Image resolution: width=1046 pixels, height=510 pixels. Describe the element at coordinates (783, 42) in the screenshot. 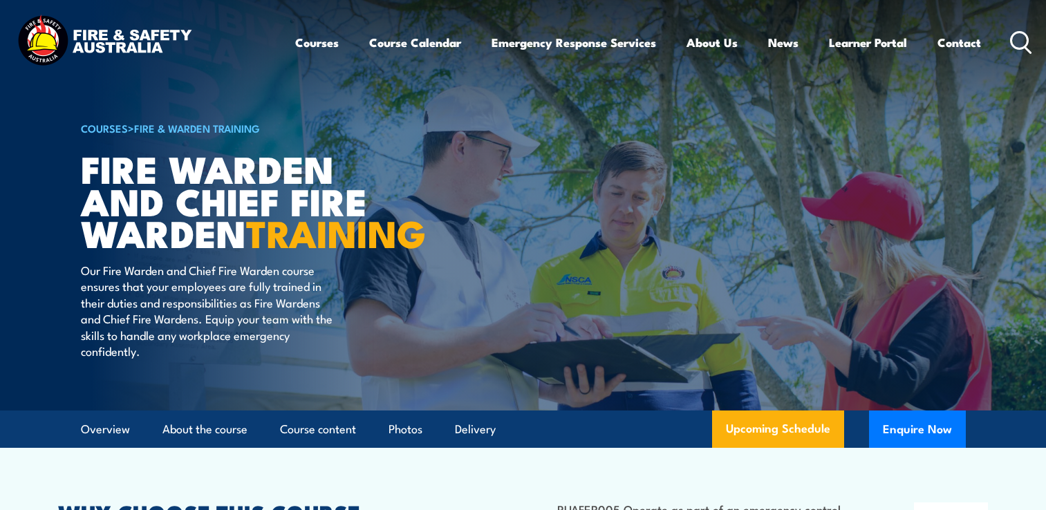

I see `a: News` at that location.